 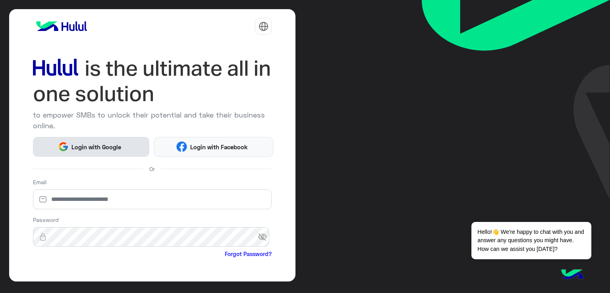 I want to click on img: Facebook, so click(x=181, y=147).